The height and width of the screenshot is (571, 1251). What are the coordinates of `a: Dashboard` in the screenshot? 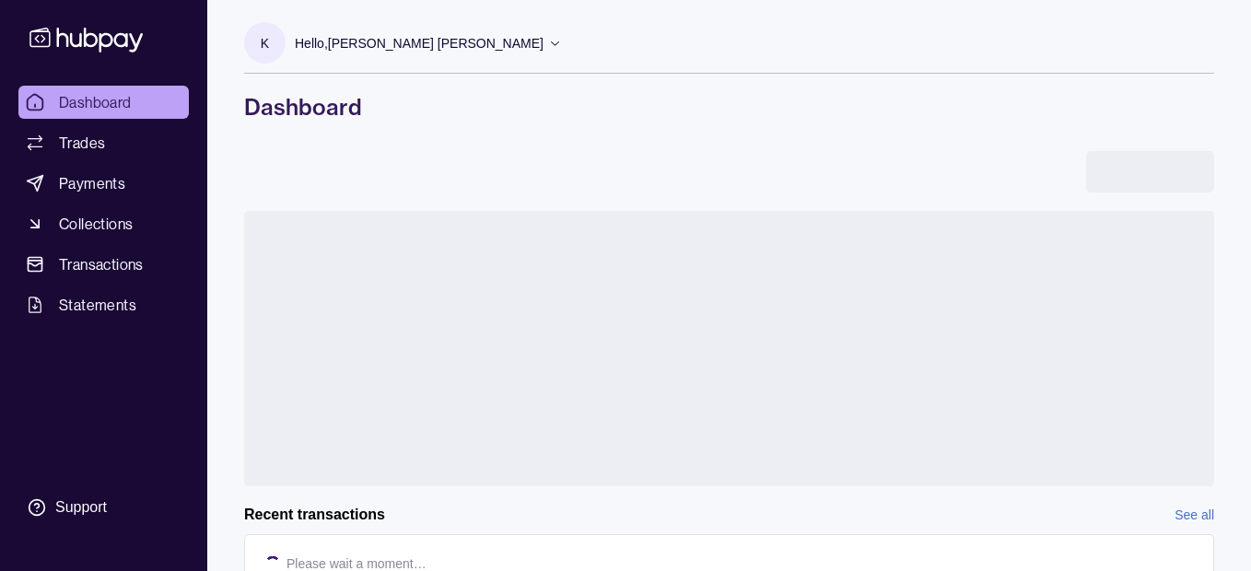 It's located at (103, 102).